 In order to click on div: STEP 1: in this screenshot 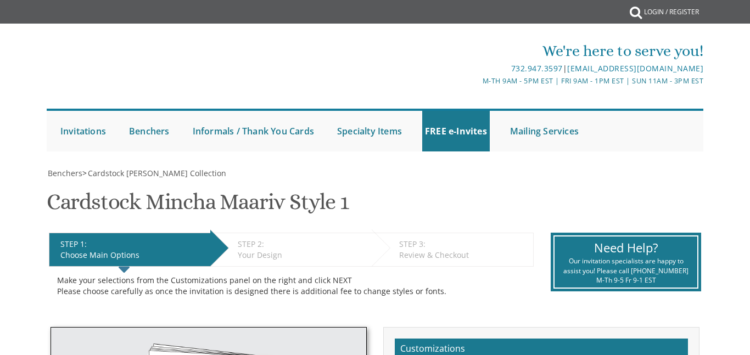, I will do `click(132, 244)`.